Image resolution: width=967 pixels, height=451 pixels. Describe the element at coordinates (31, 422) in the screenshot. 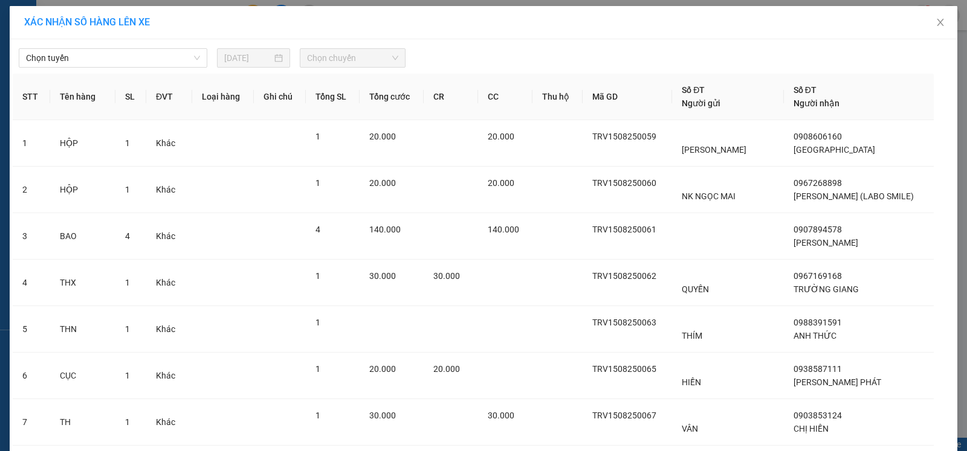

I see `td: 7` at that location.